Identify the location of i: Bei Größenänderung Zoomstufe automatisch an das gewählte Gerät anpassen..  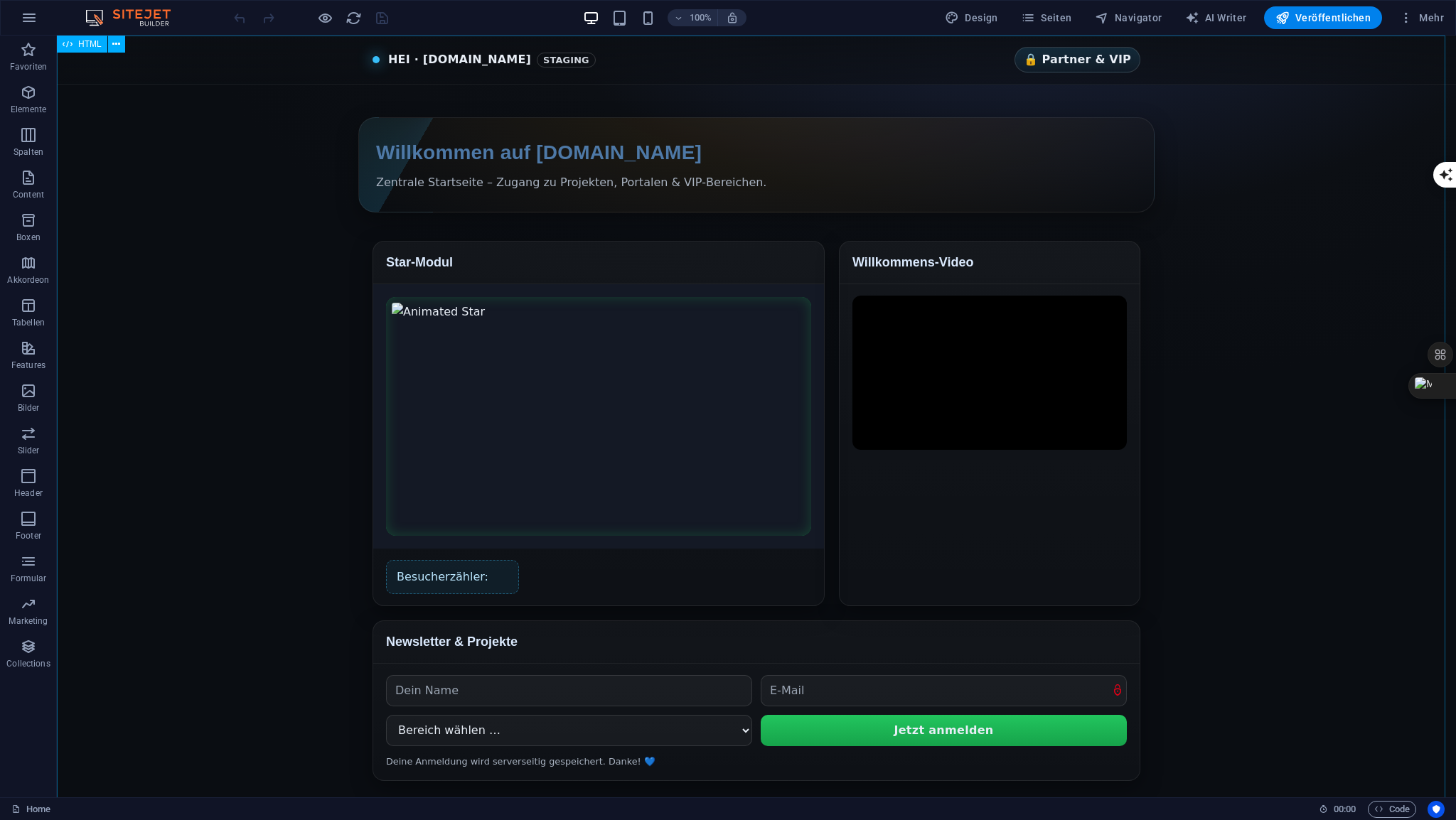
(732, 18).